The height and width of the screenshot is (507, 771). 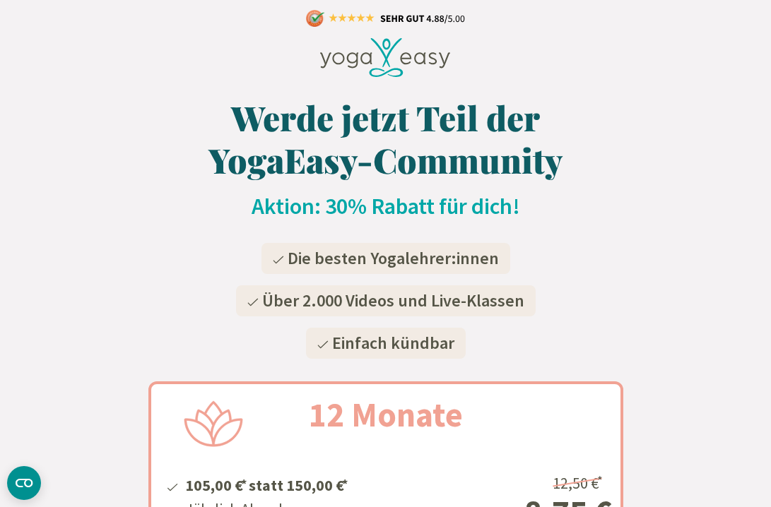 I want to click on h2: 12 Monate, so click(x=386, y=415).